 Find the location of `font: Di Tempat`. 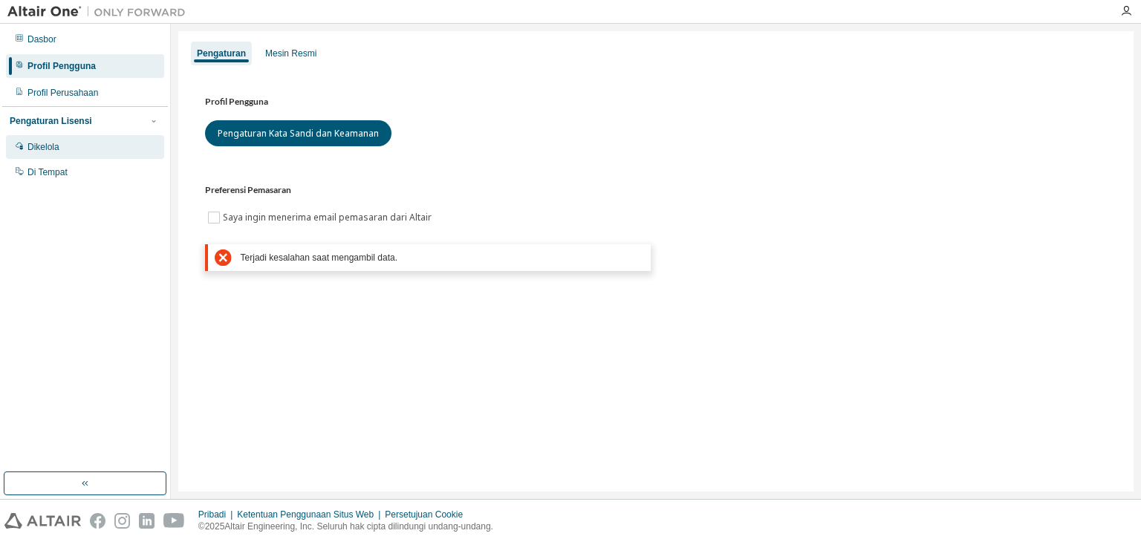

font: Di Tempat is located at coordinates (48, 172).